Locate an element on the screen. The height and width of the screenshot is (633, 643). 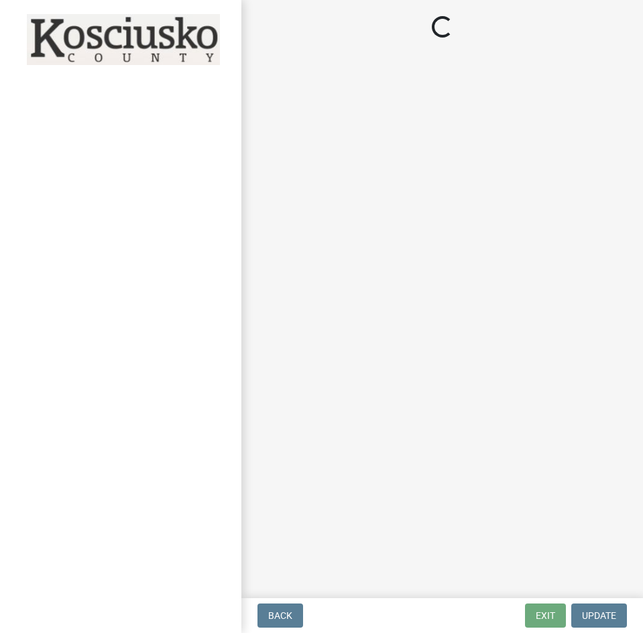
button: Update is located at coordinates (599, 616).